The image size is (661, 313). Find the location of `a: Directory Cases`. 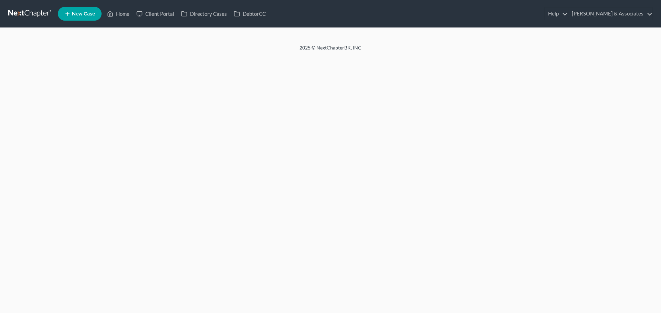

a: Directory Cases is located at coordinates (204, 14).